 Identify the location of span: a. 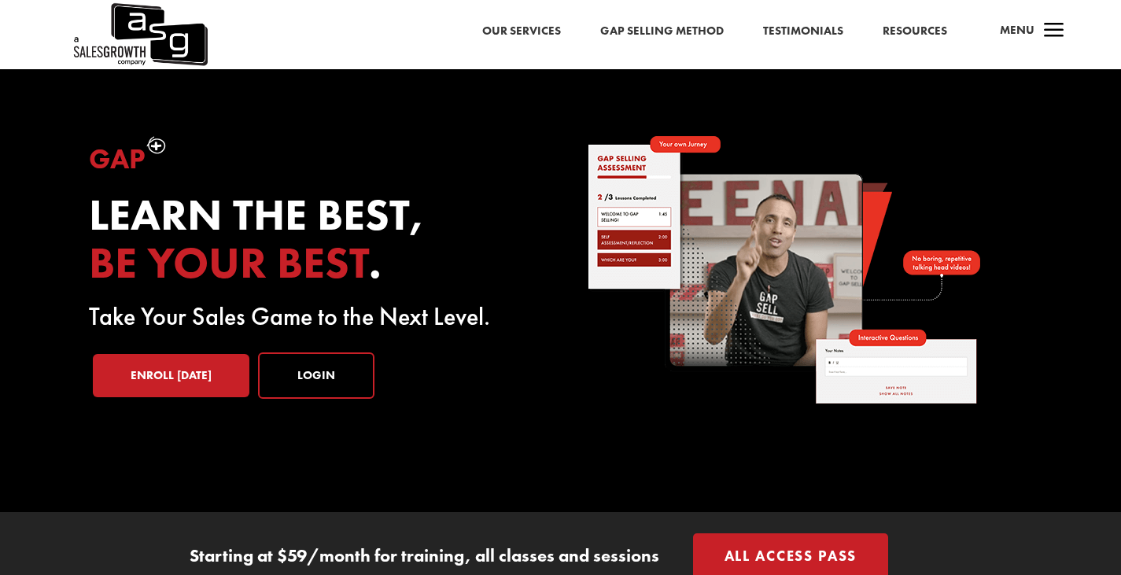
(1054, 31).